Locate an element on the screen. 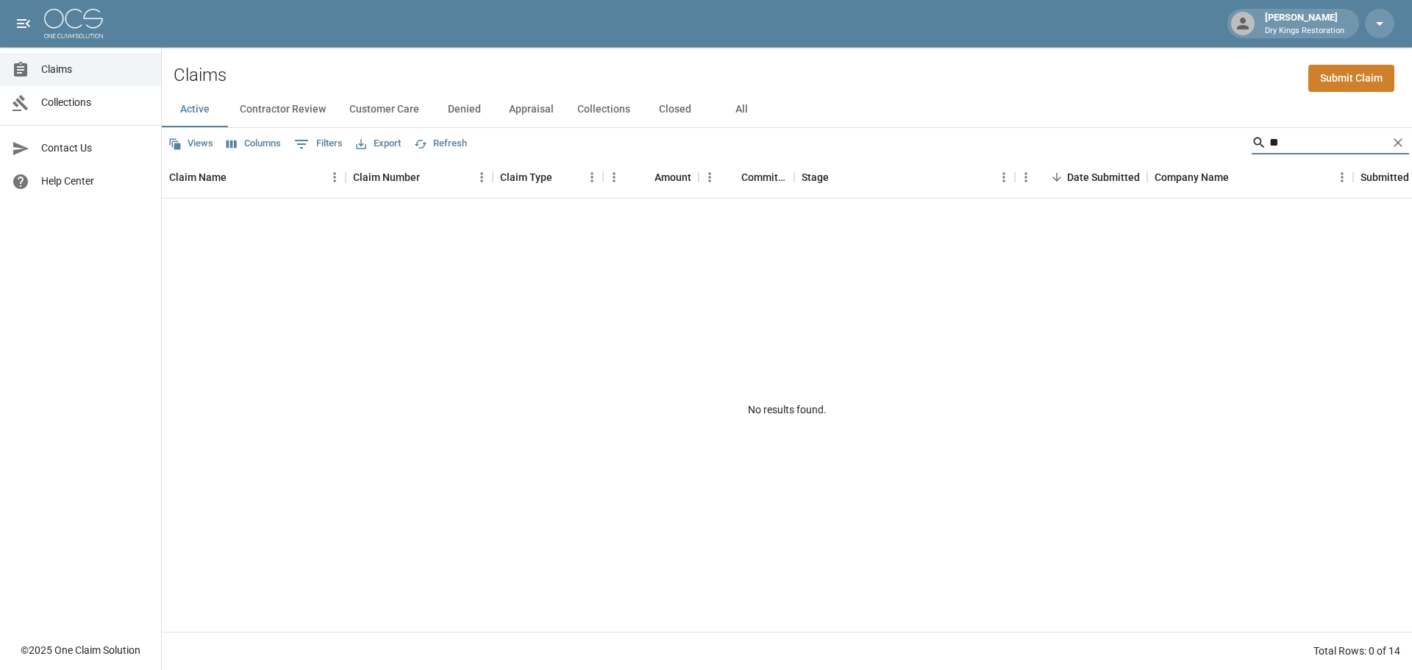  button: Select columns is located at coordinates (254, 143).